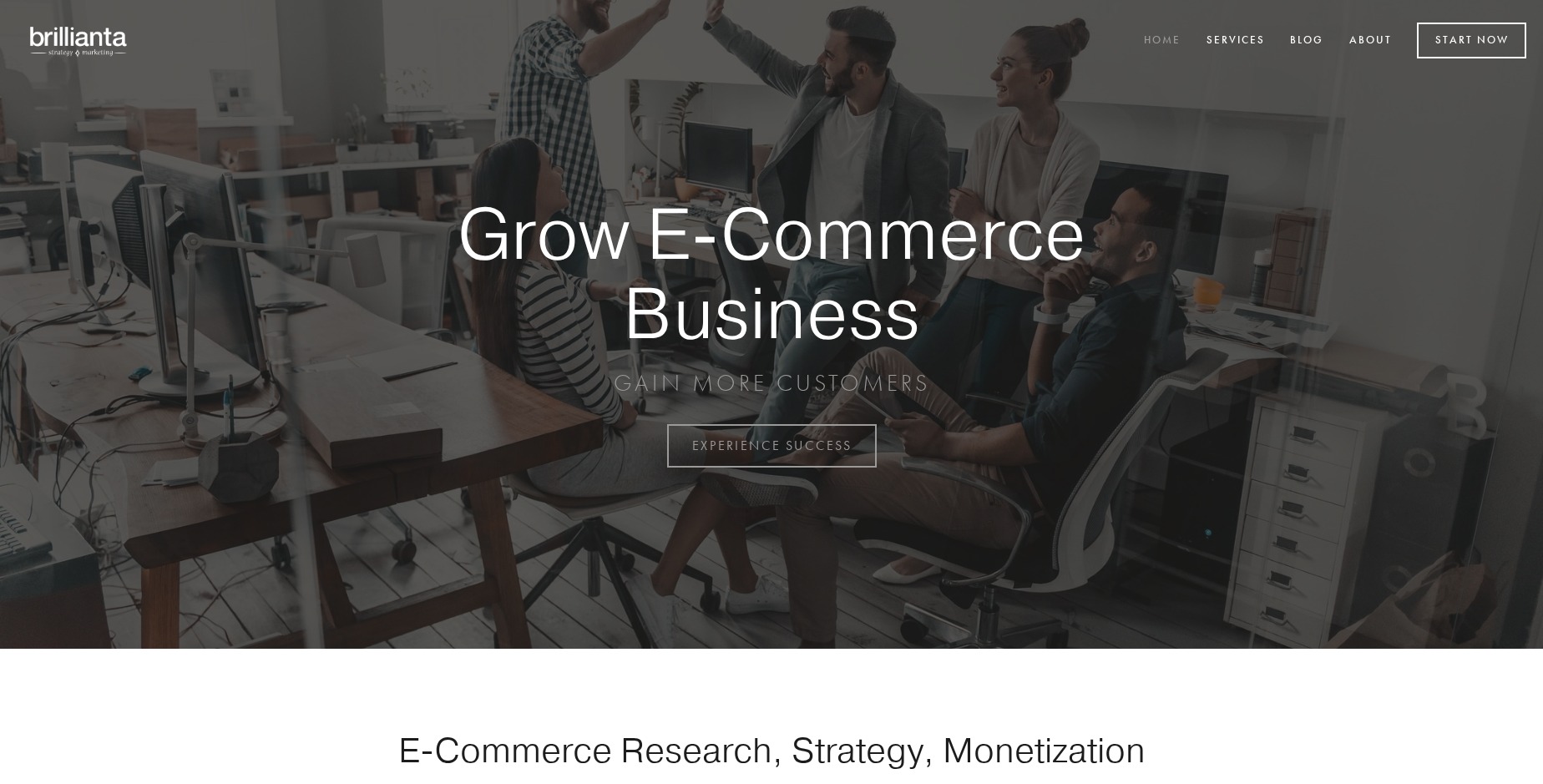 The height and width of the screenshot is (784, 1543). I want to click on a: EXPERIENCE SUCCESS, so click(772, 446).